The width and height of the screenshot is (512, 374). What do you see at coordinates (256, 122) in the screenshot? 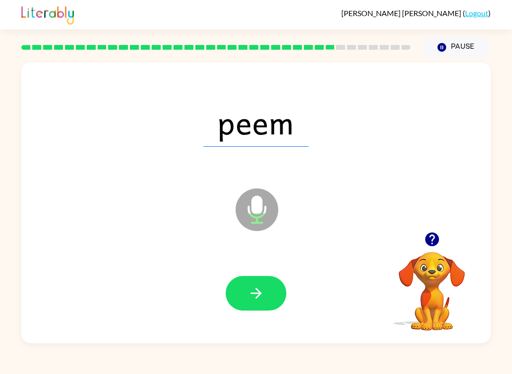
I see `span: peem` at bounding box center [256, 122].